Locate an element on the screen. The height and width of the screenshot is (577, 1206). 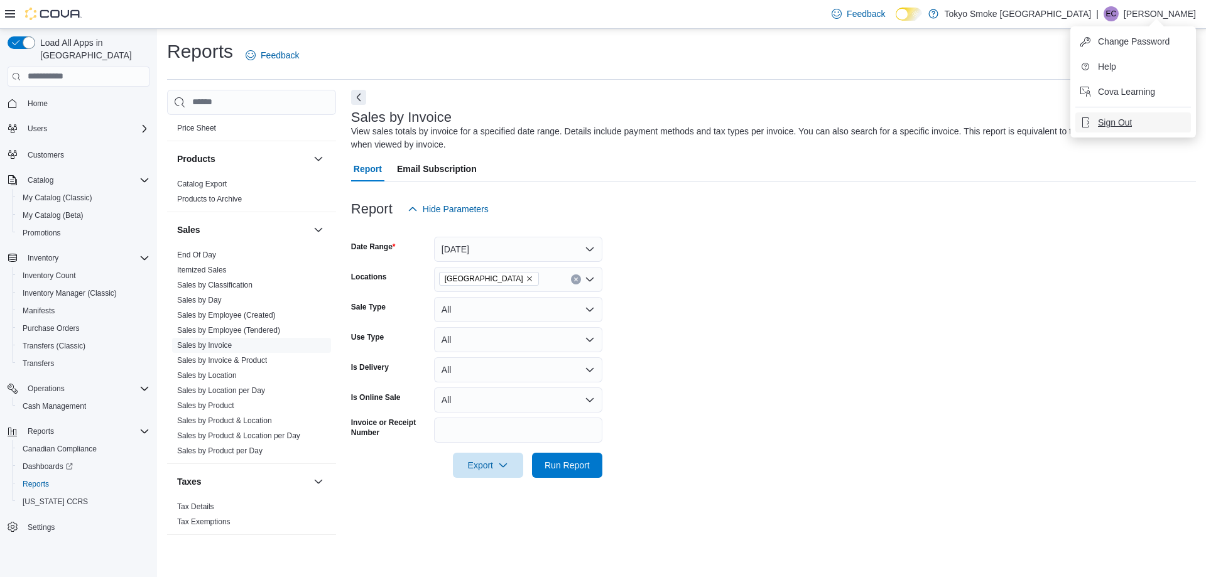
span: Canadian Compliance is located at coordinates (60, 449).